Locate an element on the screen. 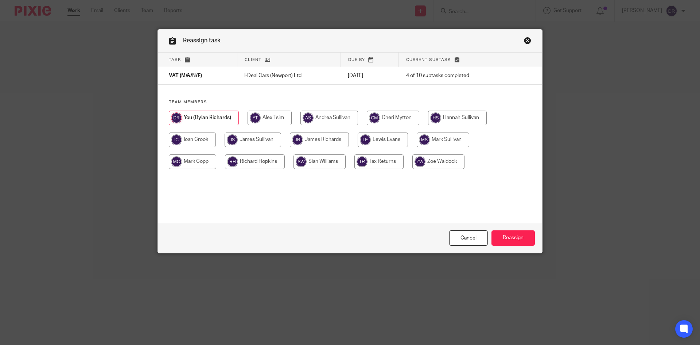  span: Task is located at coordinates (175, 59).